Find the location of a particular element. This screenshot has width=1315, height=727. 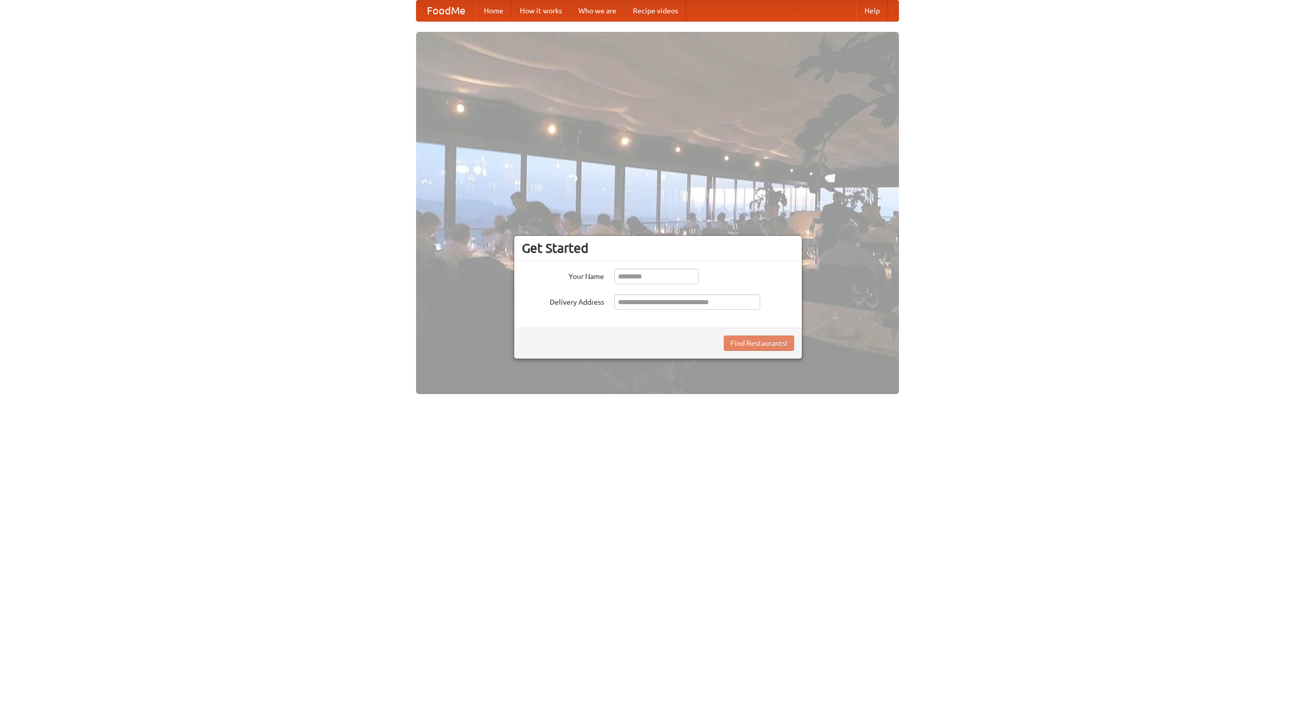

a: Help is located at coordinates (872, 11).